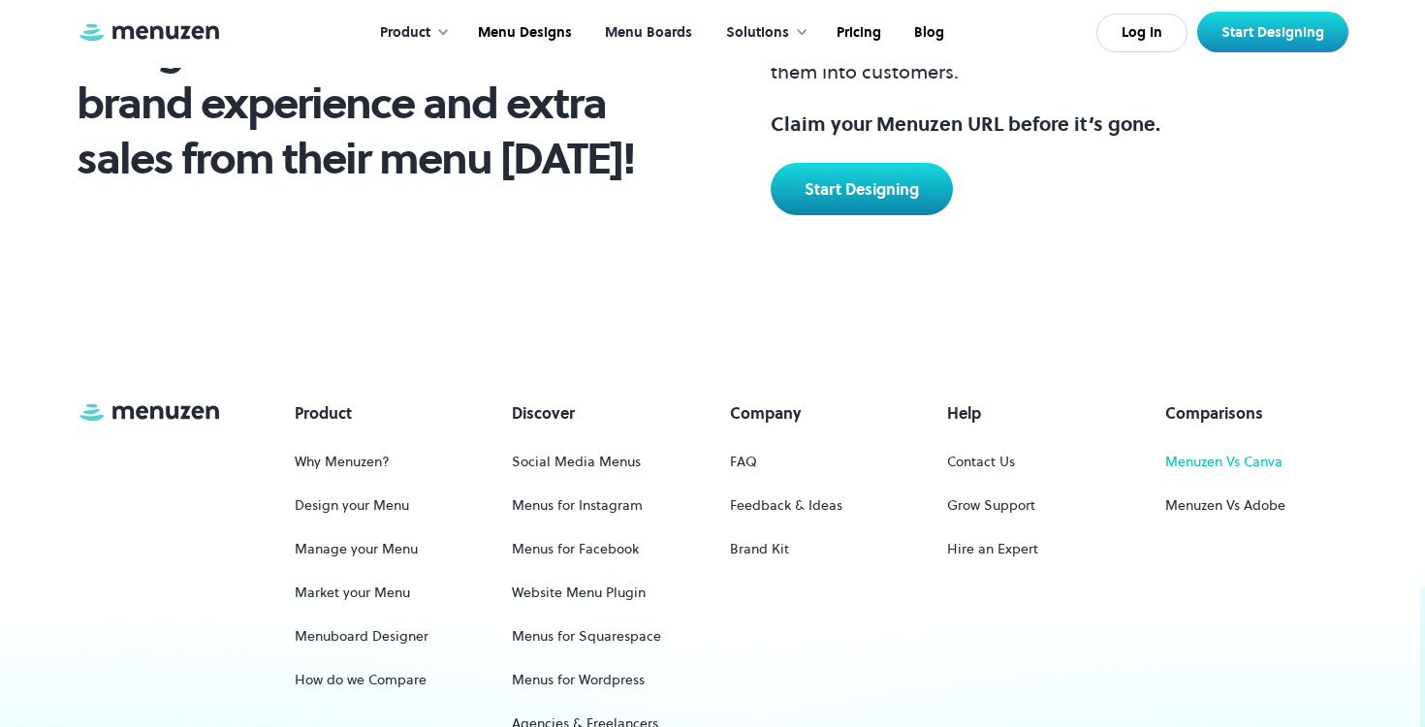  I want to click on a: How do we Compare, so click(361, 680).